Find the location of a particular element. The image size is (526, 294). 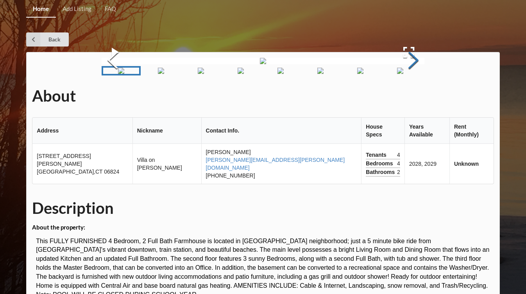

img: 54_veres%2FIMG_3216.jpeg is located at coordinates (201, 71).